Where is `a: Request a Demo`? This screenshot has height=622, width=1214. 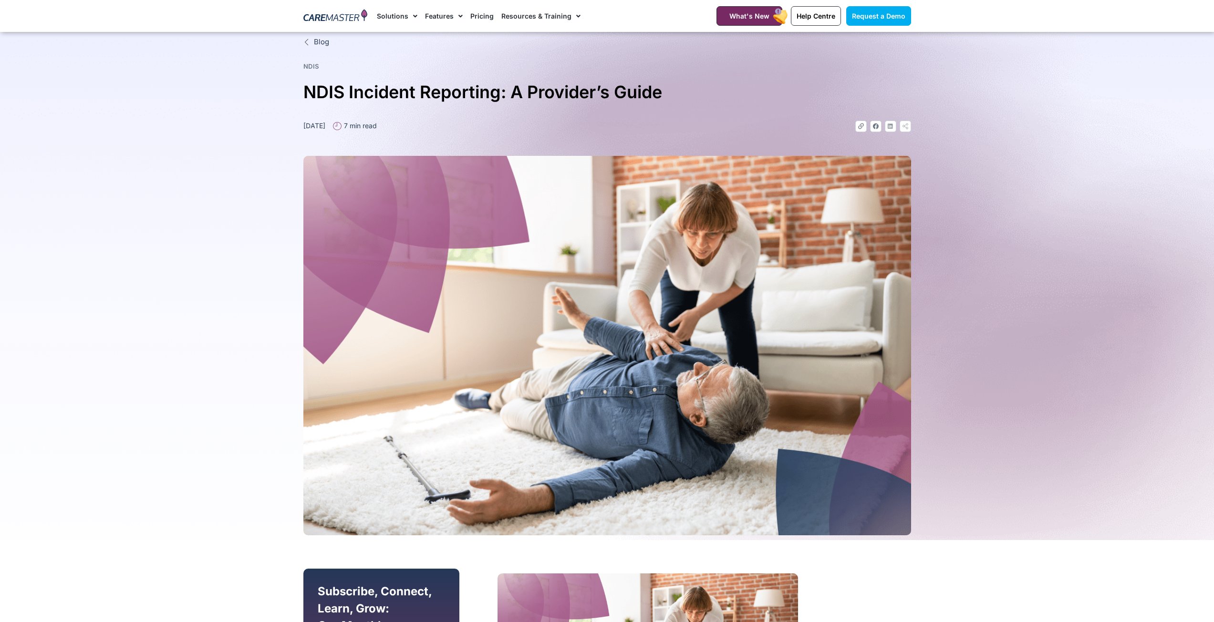
a: Request a Demo is located at coordinates (878, 16).